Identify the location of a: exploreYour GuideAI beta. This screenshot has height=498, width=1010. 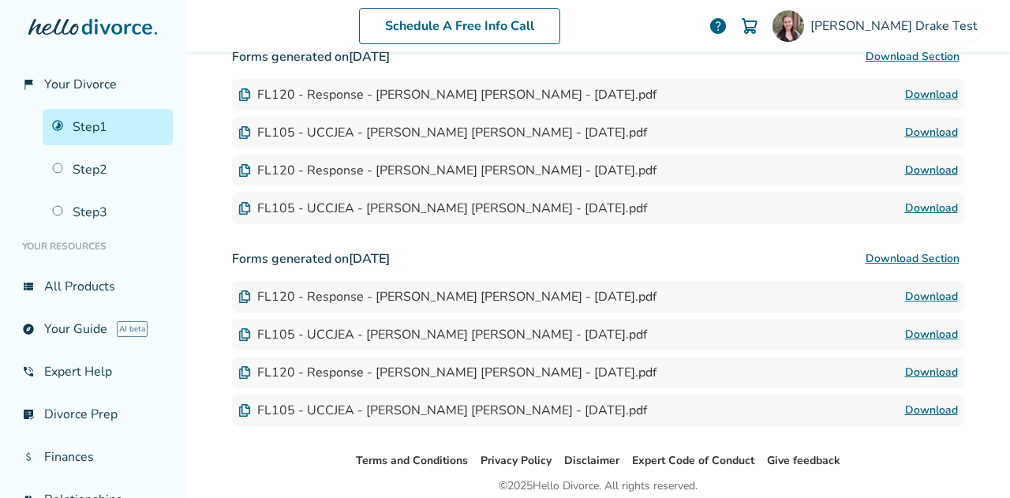
(92, 329).